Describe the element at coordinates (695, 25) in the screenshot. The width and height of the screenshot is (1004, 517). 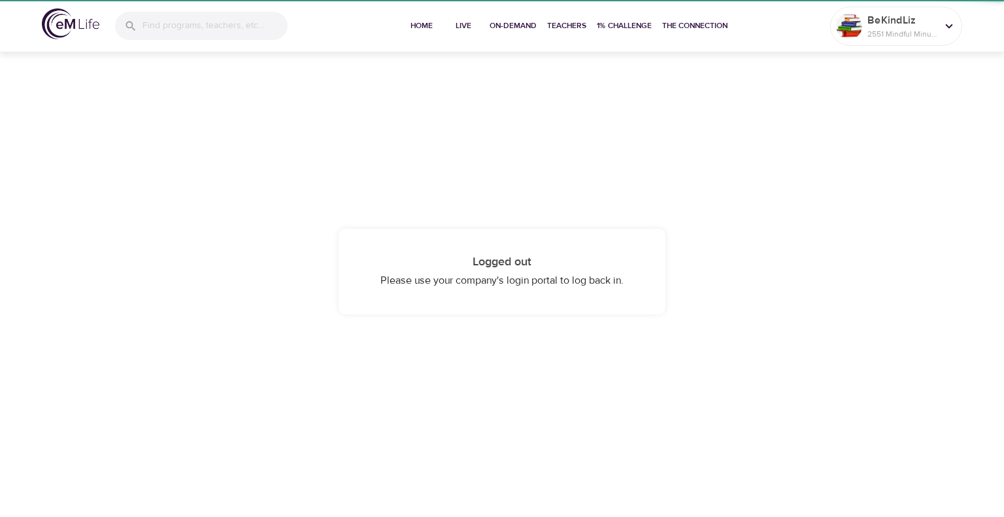
I see `span: The Connection` at that location.